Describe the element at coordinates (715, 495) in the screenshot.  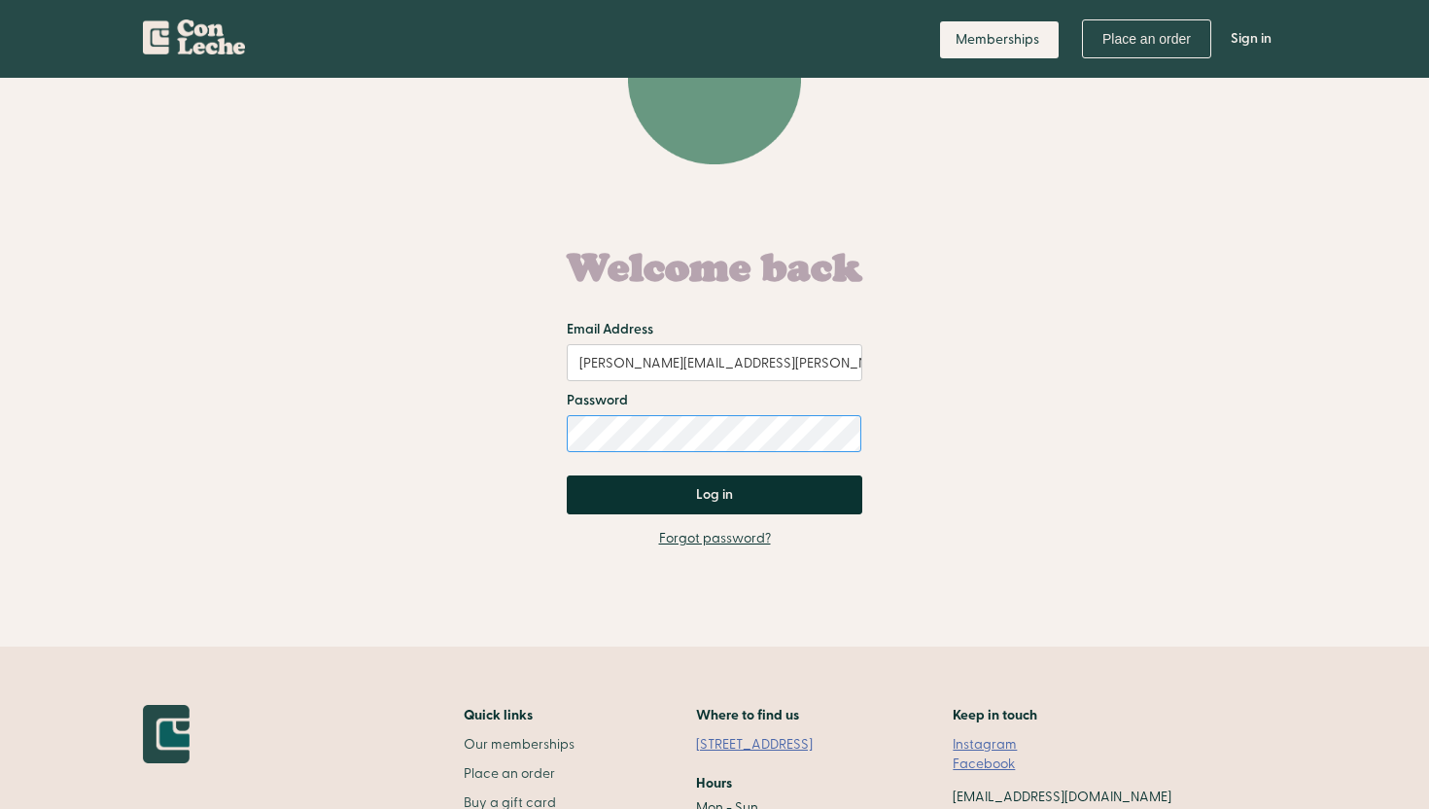
I see `input: Log in` at that location.